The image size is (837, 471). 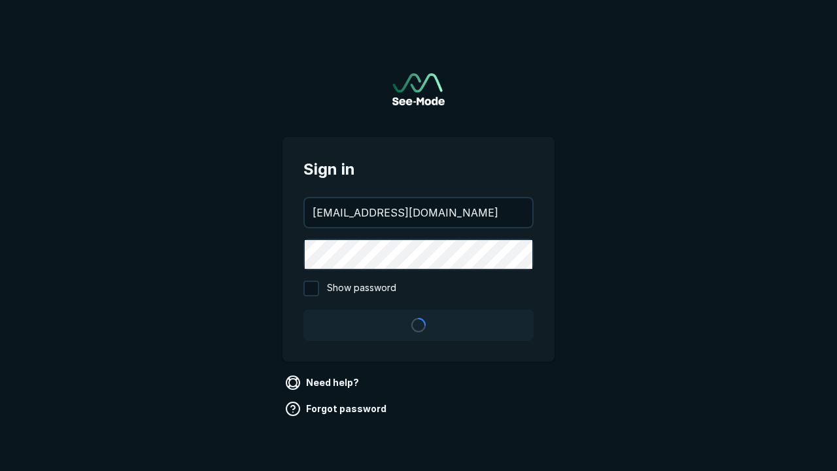 I want to click on span: Sign in, so click(x=418, y=169).